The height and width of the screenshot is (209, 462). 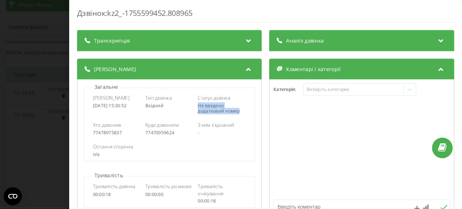 What do you see at coordinates (113, 147) in the screenshot?
I see `span: Остання сторінка` at bounding box center [113, 147].